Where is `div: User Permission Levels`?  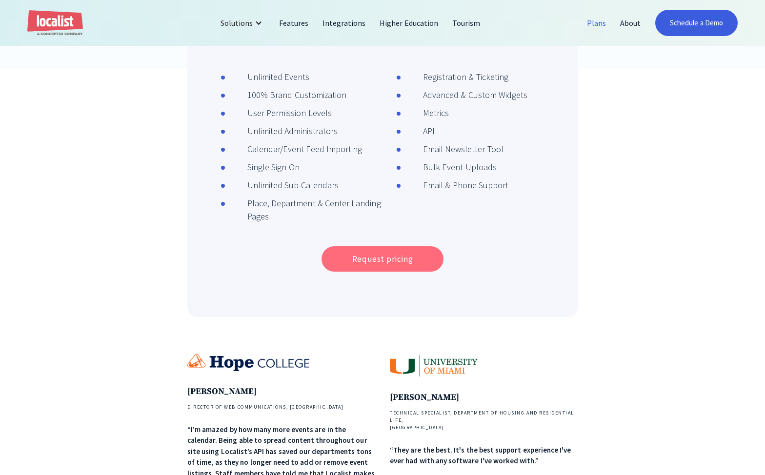 div: User Permission Levels is located at coordinates (278, 113).